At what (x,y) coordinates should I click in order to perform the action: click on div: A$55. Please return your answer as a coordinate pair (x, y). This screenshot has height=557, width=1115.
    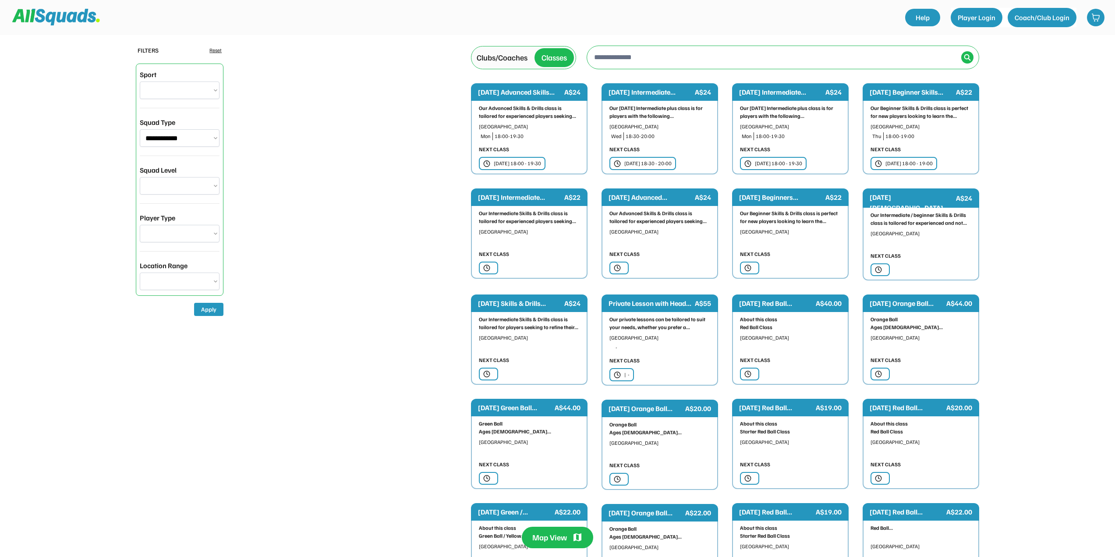
    Looking at the image, I should click on (703, 303).